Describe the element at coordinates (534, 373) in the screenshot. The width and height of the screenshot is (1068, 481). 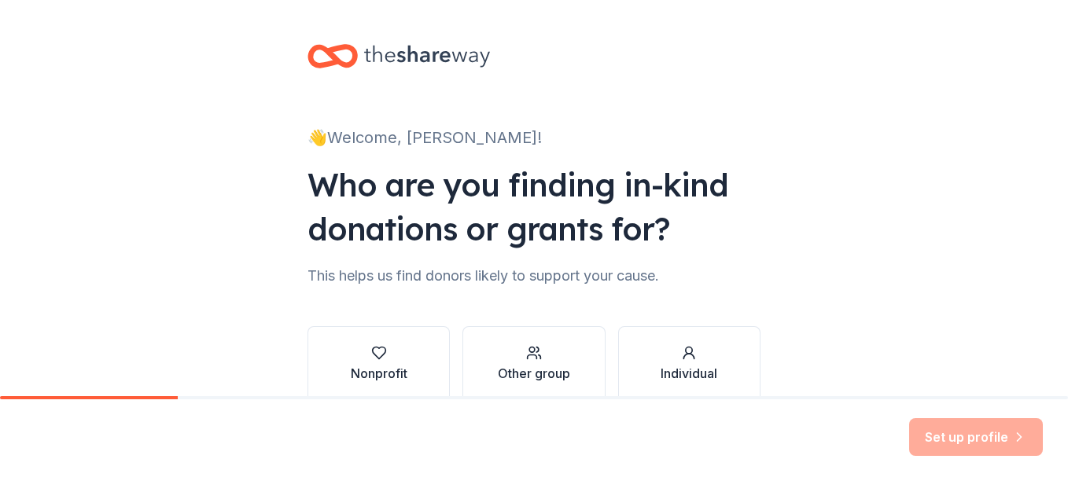
I see `div: Other group` at that location.